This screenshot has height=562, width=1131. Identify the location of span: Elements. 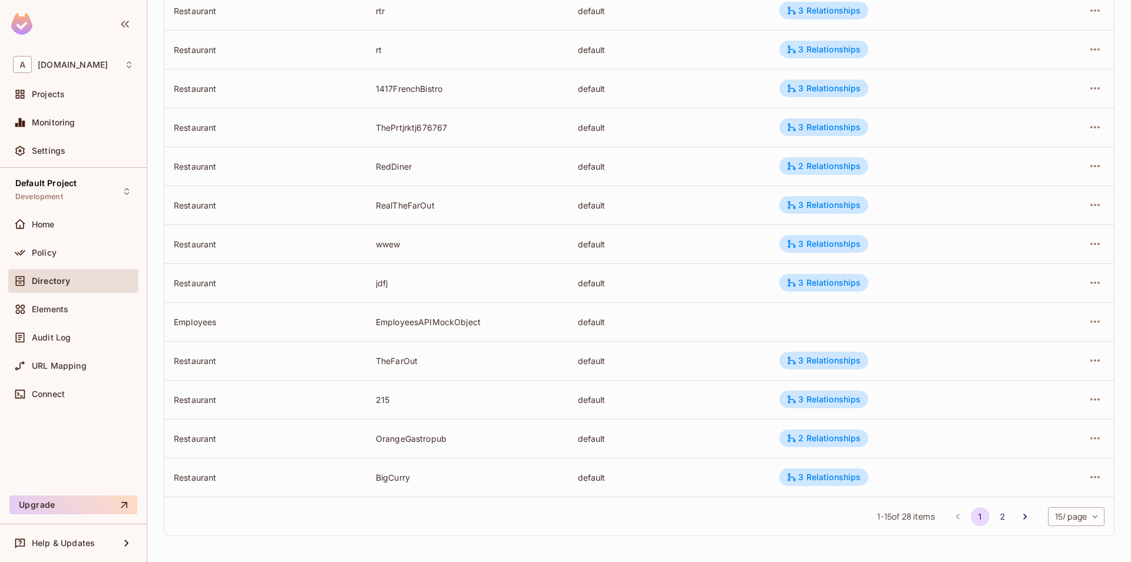
(50, 309).